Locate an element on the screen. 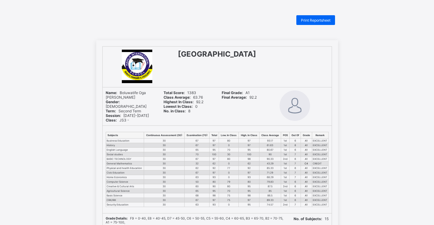 This screenshot has width=434, height=225. td: 68 is located at coordinates (197, 195).